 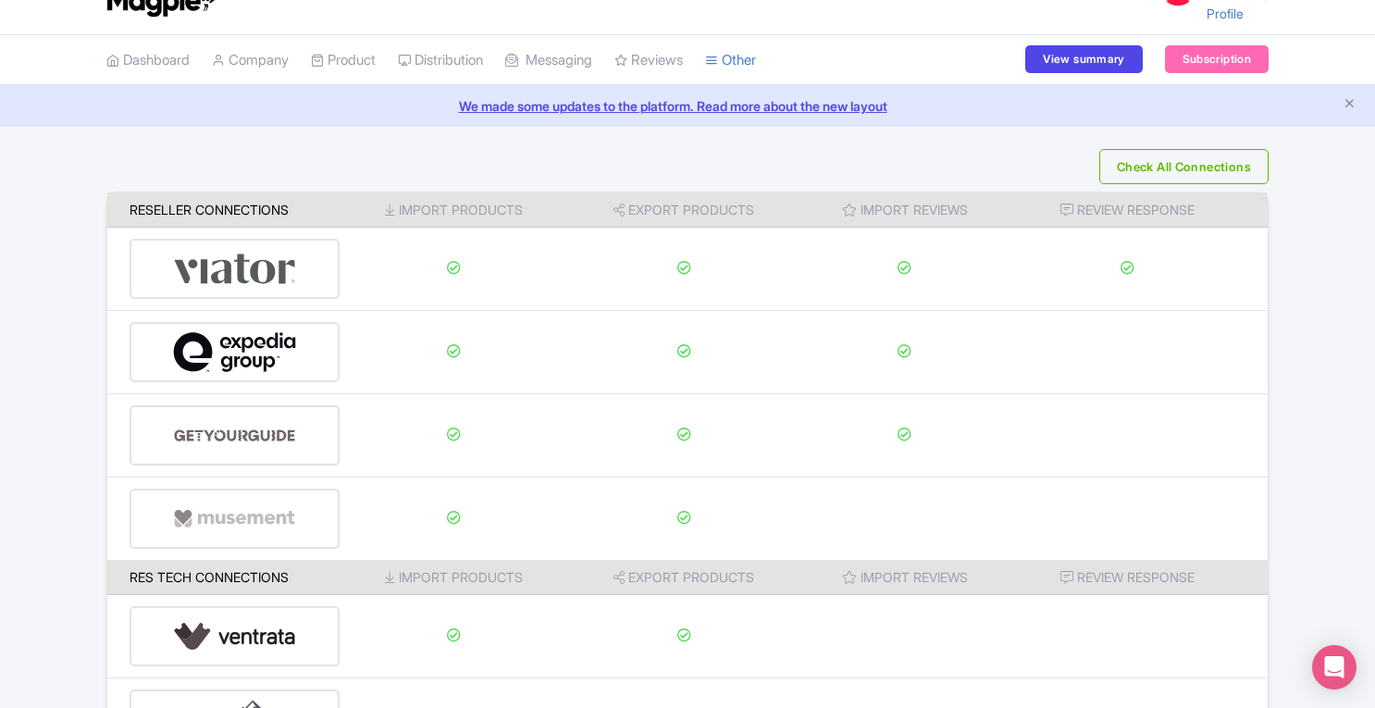 I want to click on button: Check All Connections, so click(x=1184, y=167).